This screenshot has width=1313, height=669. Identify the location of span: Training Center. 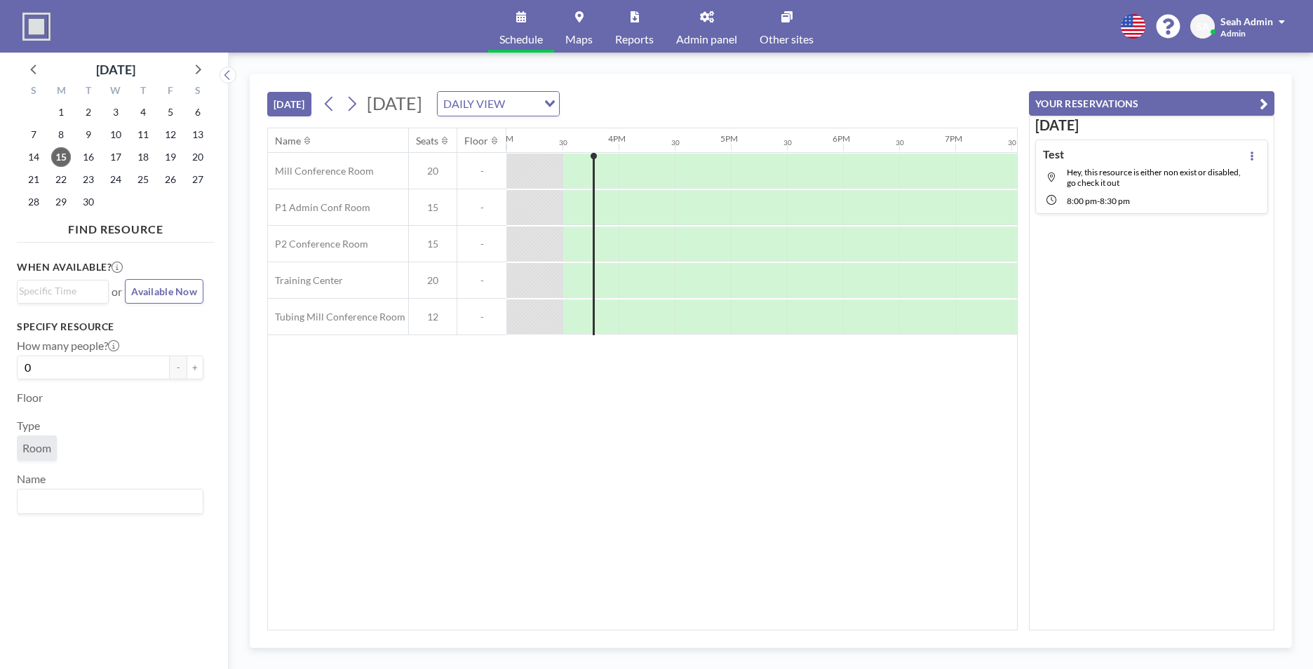
(305, 281).